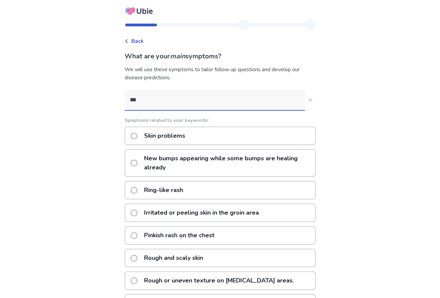  Describe the element at coordinates (179, 235) in the screenshot. I see `p: Pinkish rash on the chest` at that location.